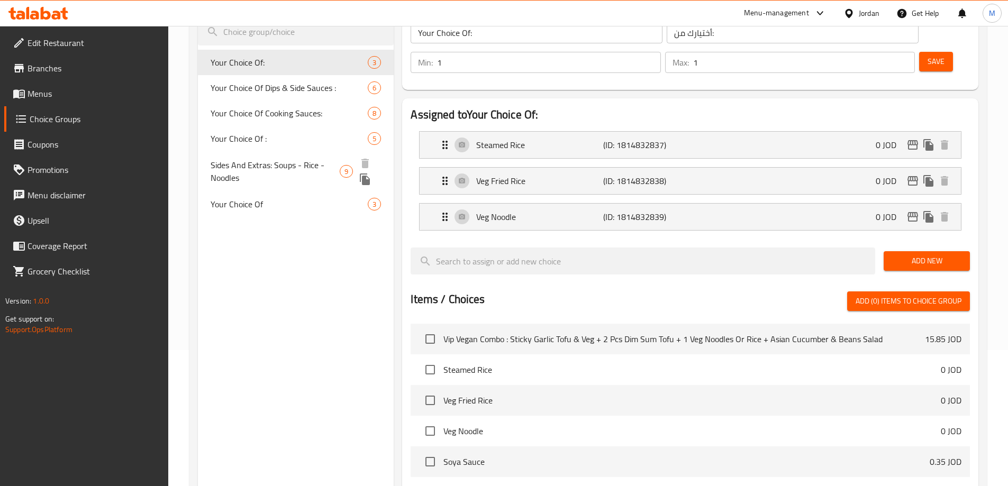 This screenshot has width=1008, height=486. What do you see at coordinates (681, 62) in the screenshot?
I see `p: Max:` at bounding box center [681, 62].